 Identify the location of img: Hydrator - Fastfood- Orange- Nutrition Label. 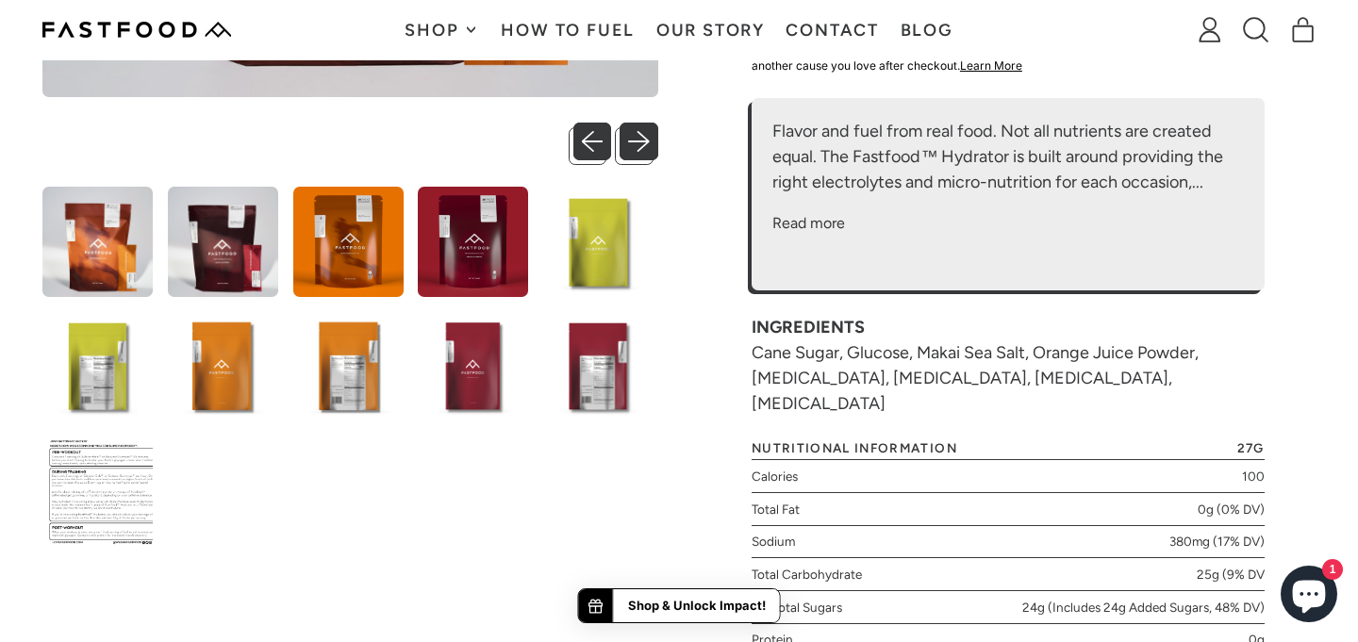
(348, 366).